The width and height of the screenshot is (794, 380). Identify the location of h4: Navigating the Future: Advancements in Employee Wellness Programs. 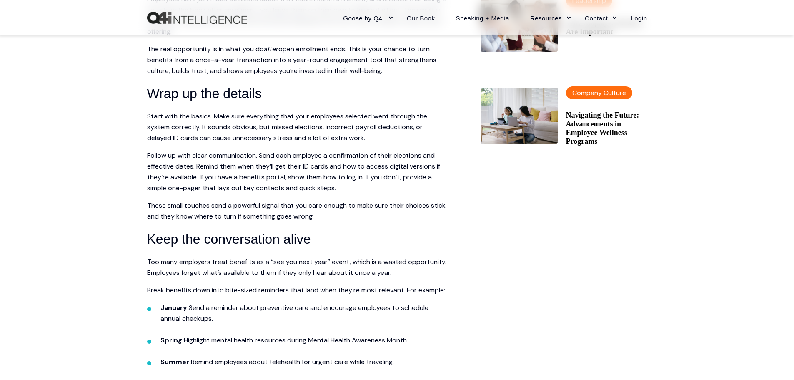
(606, 128).